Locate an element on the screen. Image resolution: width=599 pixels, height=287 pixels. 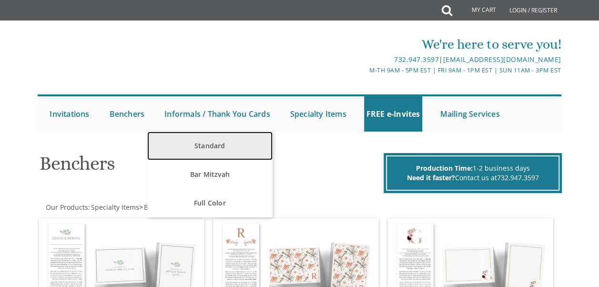
a: Informals / Thank You Cards is located at coordinates (217, 114).